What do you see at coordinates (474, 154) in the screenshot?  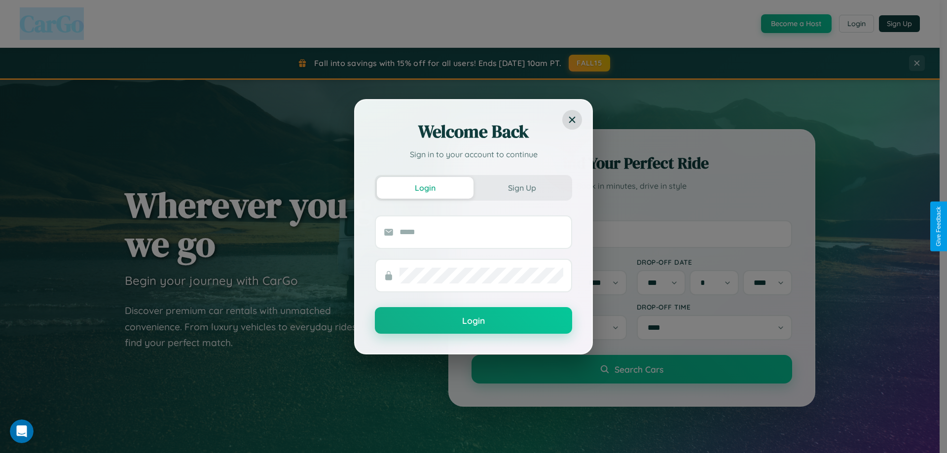 I see `p: Sign in to your account to continue` at bounding box center [474, 154].